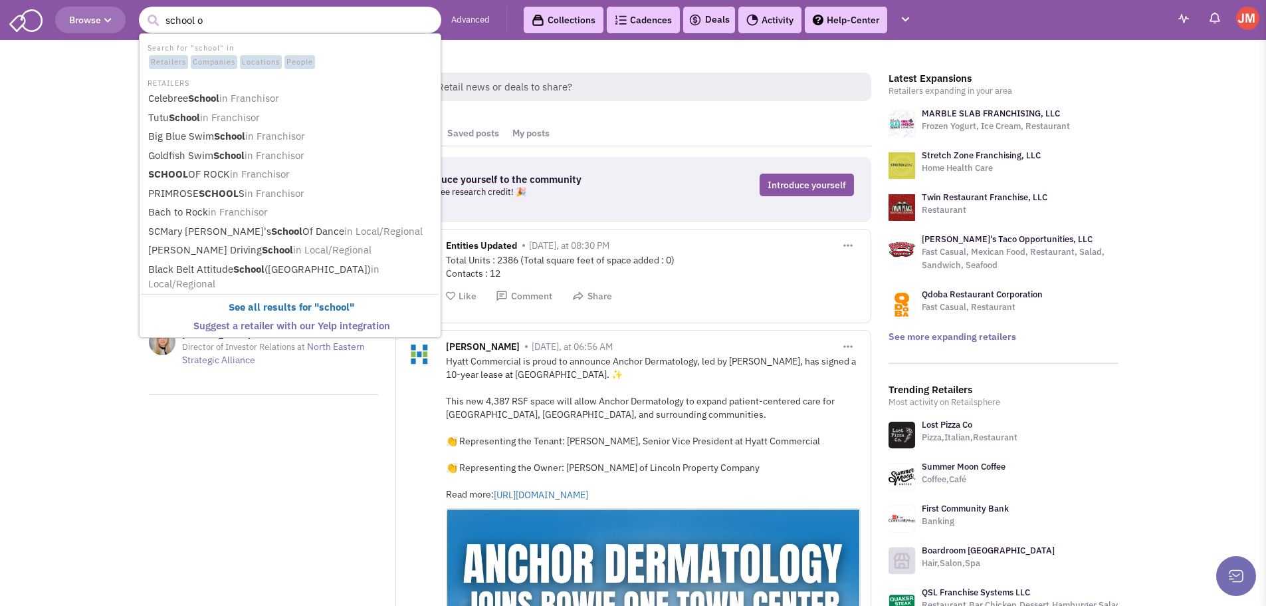  Describe the element at coordinates (592, 296) in the screenshot. I see `button: Share` at that location.